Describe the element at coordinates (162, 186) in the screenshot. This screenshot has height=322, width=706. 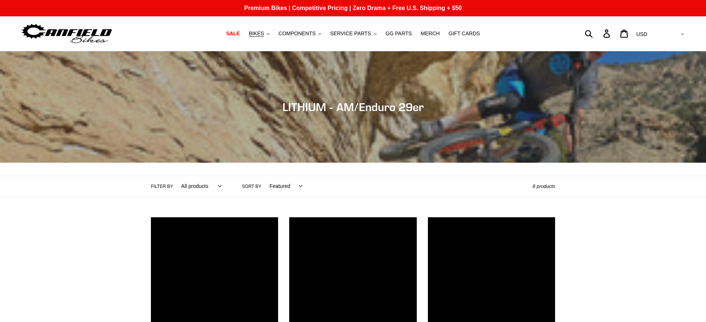
I see `label: Filter by` at that location.